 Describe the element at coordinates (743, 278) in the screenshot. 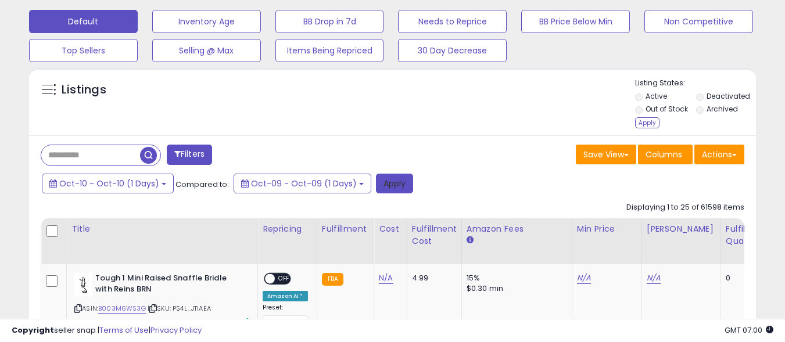

I see `div: 0` at that location.